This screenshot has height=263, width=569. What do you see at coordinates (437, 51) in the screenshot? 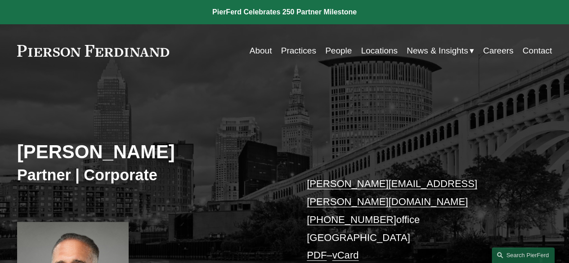
I see `span: News & Insights` at bounding box center [437, 51].